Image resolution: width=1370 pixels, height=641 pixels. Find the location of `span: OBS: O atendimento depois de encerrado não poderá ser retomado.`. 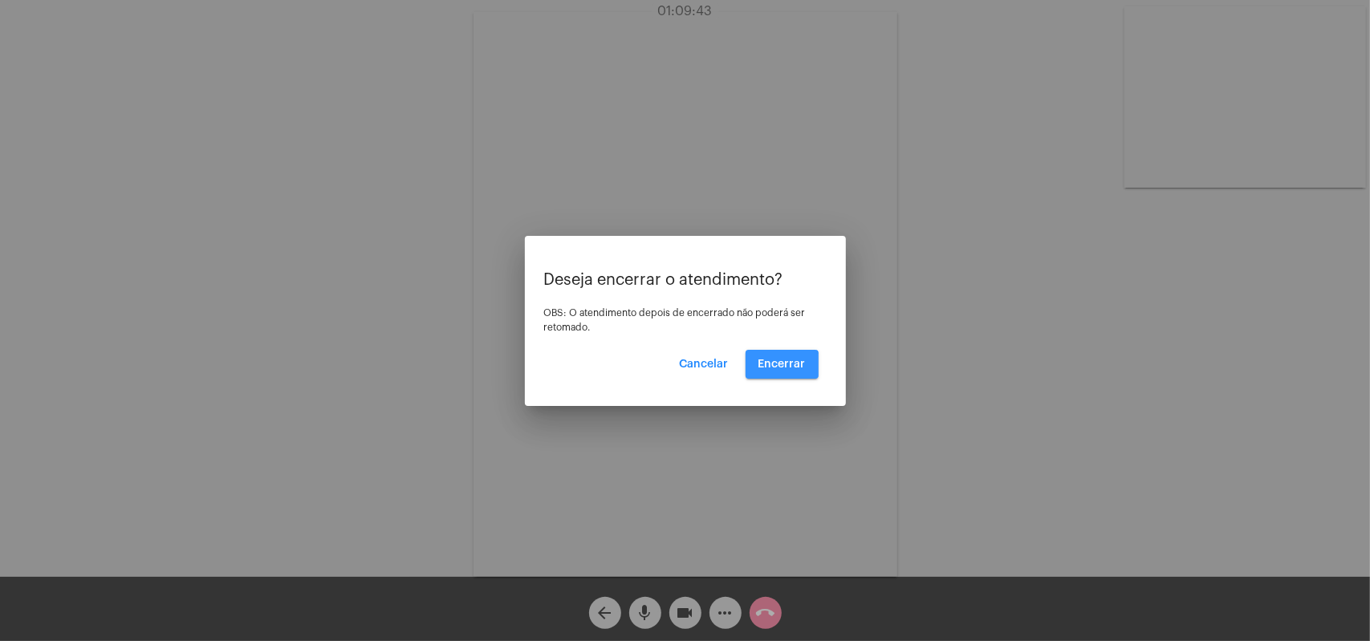

span: OBS: O atendimento depois de encerrado não poderá ser retomado. is located at coordinates (675, 320).